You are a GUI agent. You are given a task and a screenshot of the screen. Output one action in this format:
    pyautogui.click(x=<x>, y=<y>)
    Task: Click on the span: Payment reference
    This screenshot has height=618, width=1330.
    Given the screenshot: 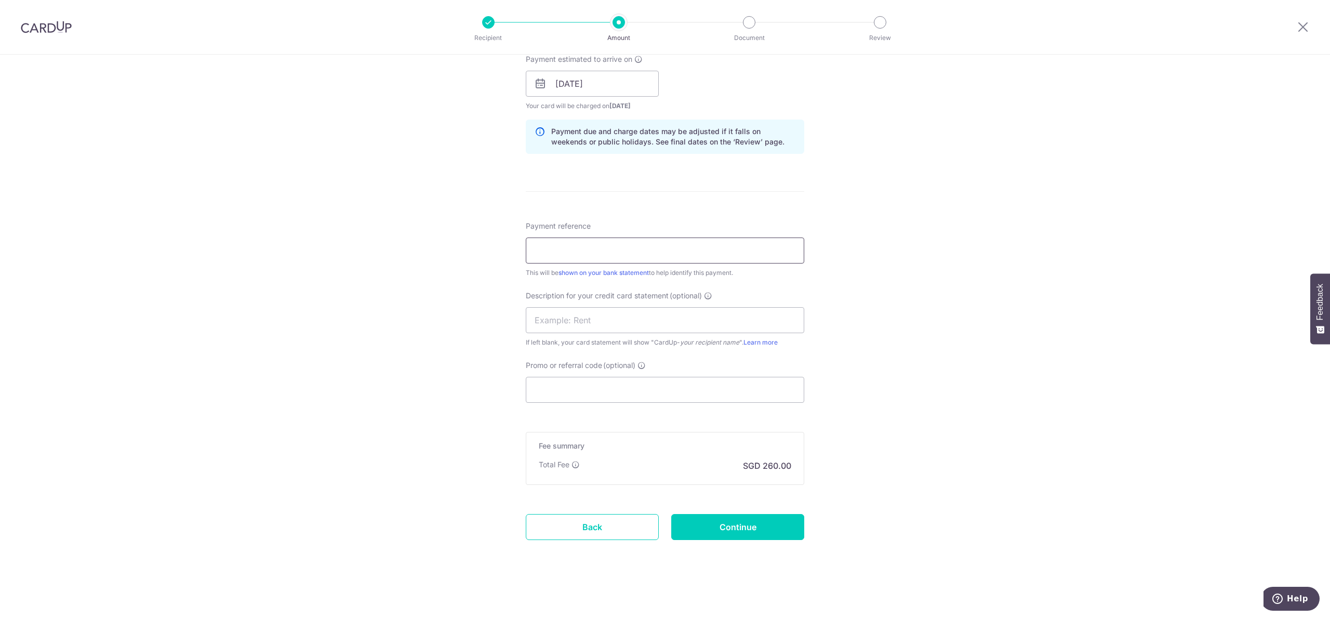 What is the action you would take?
    pyautogui.click(x=558, y=226)
    